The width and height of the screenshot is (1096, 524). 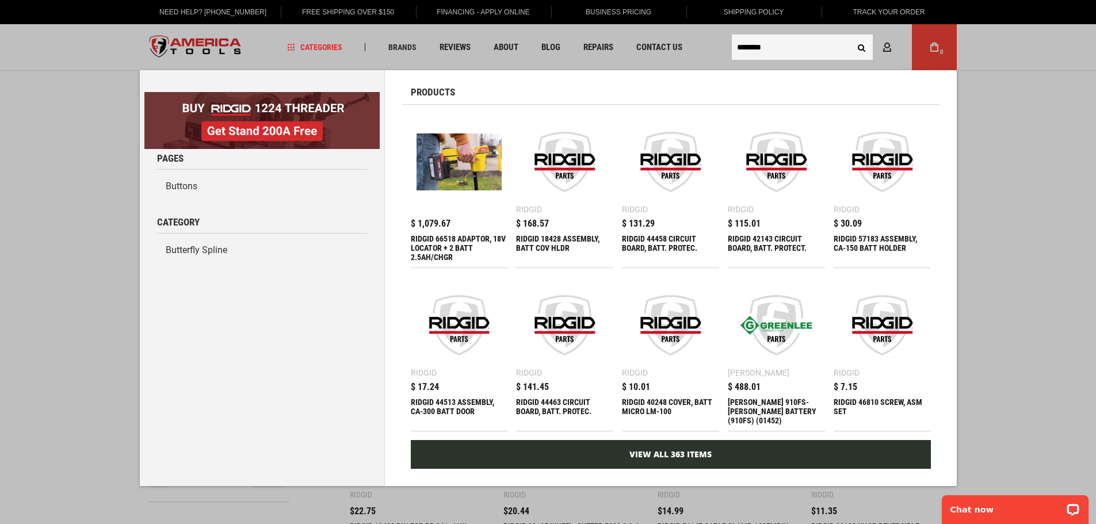 I want to click on img: Greenlee 910FS-BATT BATTERY (910FS) (01452), so click(x=776, y=325).